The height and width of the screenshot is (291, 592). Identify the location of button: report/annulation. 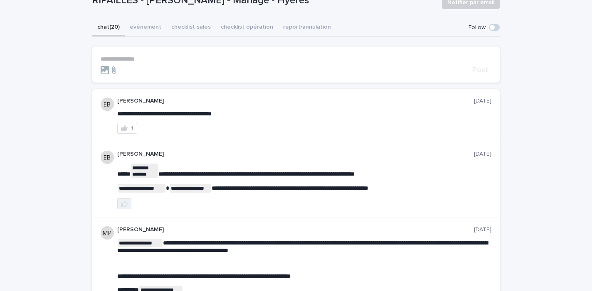
(307, 28).